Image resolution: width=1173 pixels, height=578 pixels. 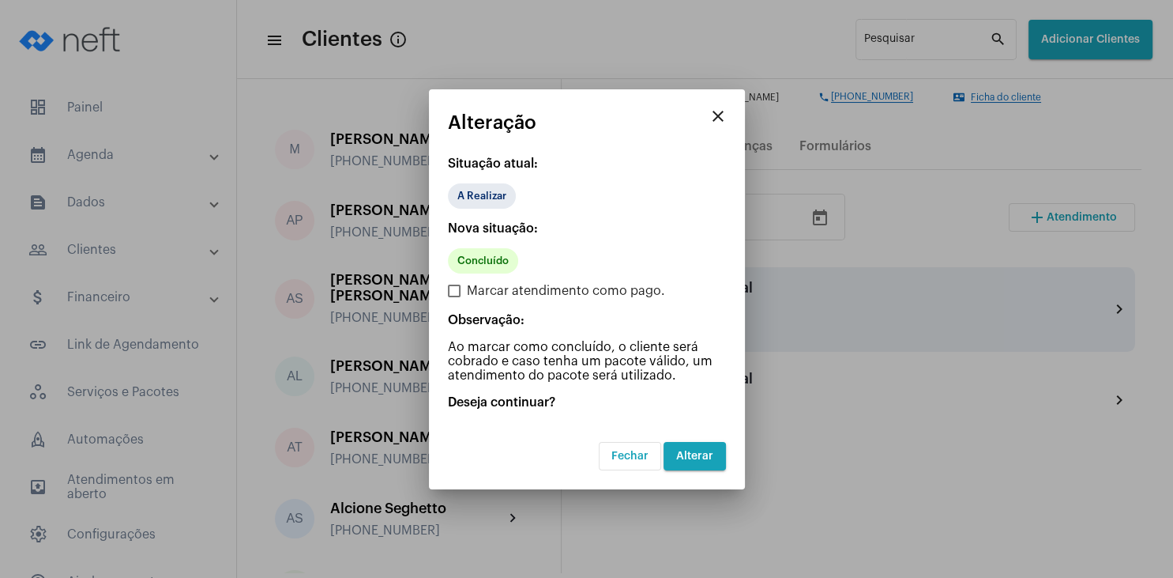 I want to click on span: Alterar, so click(x=695, y=456).